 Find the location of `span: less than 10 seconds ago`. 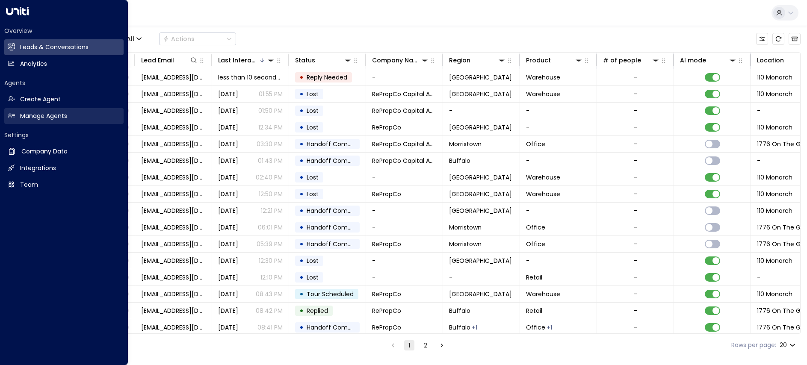

span: less than 10 seconds ago is located at coordinates (250, 77).